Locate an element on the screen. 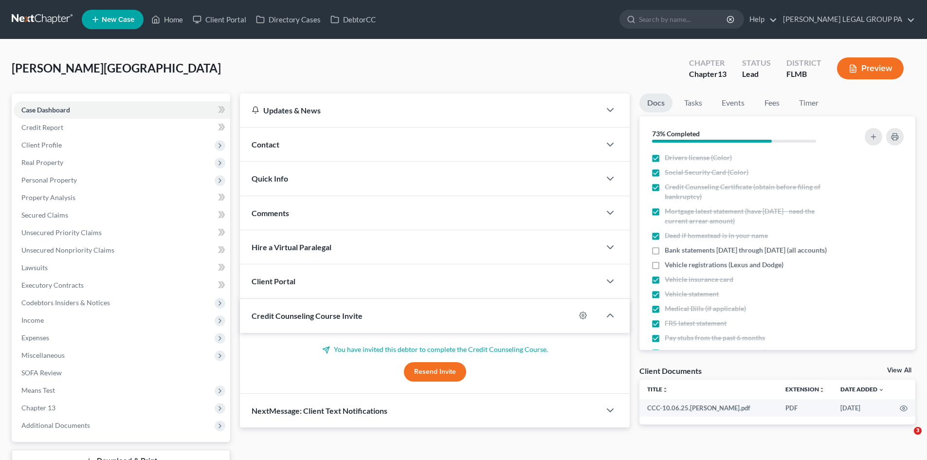 The image size is (927, 460). span: SOFA Review is located at coordinates (41, 372).